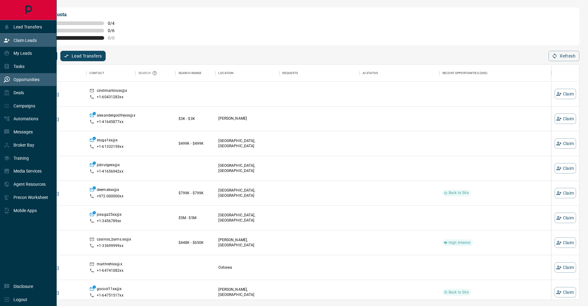 Image resolution: width=588 pixels, height=306 pixels. Describe the element at coordinates (77, 15) in the screenshot. I see `p: My Daily Quota` at that location.